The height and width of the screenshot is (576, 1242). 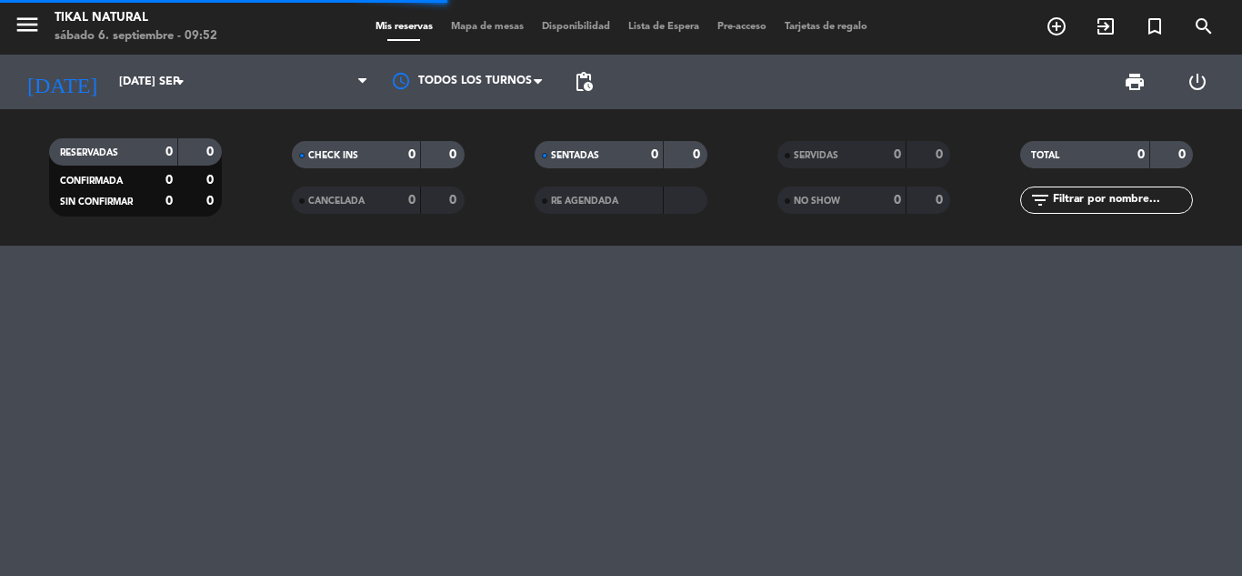 I want to click on span: BUSCAR, so click(x=1204, y=26).